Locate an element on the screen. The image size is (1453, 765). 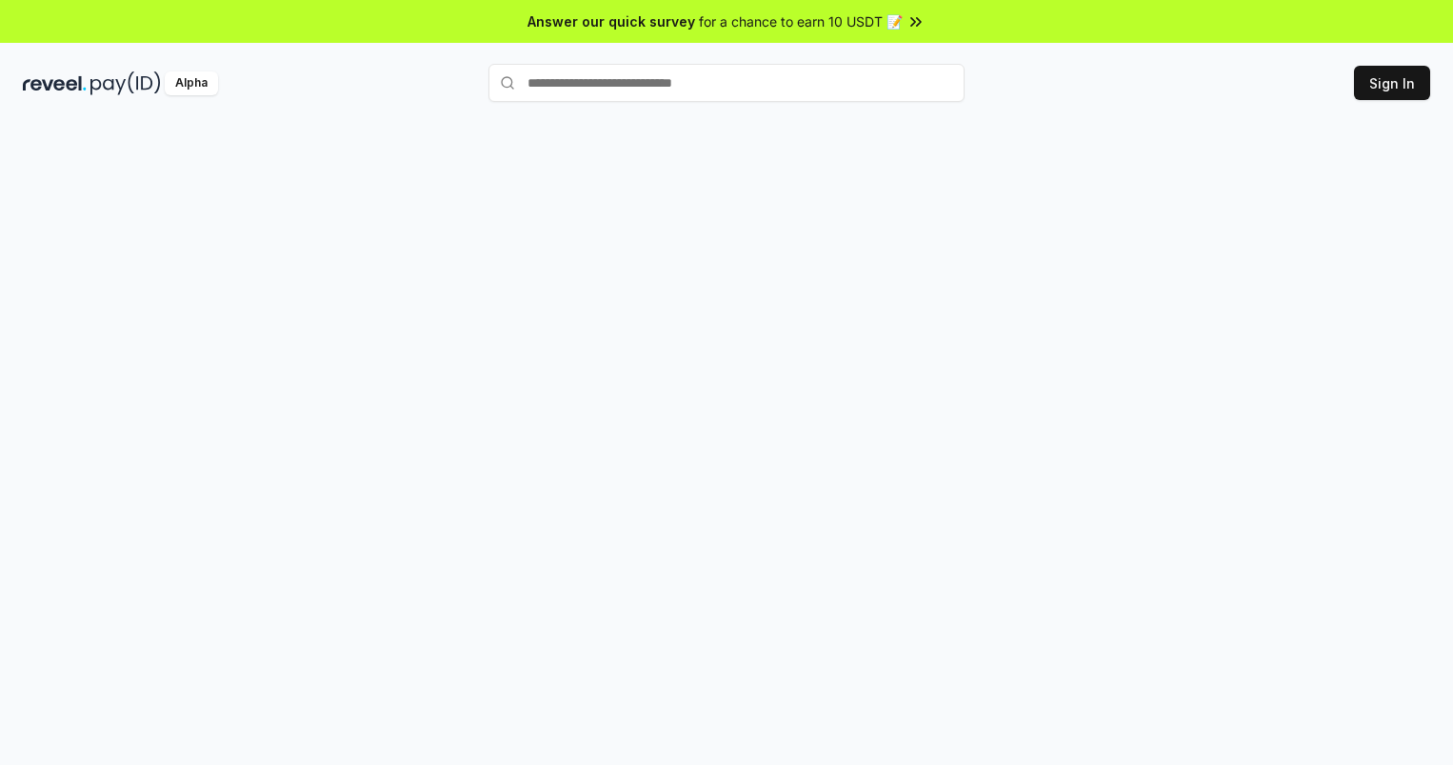
span: for a chance to earn 10 USDT 📝 is located at coordinates (801, 21).